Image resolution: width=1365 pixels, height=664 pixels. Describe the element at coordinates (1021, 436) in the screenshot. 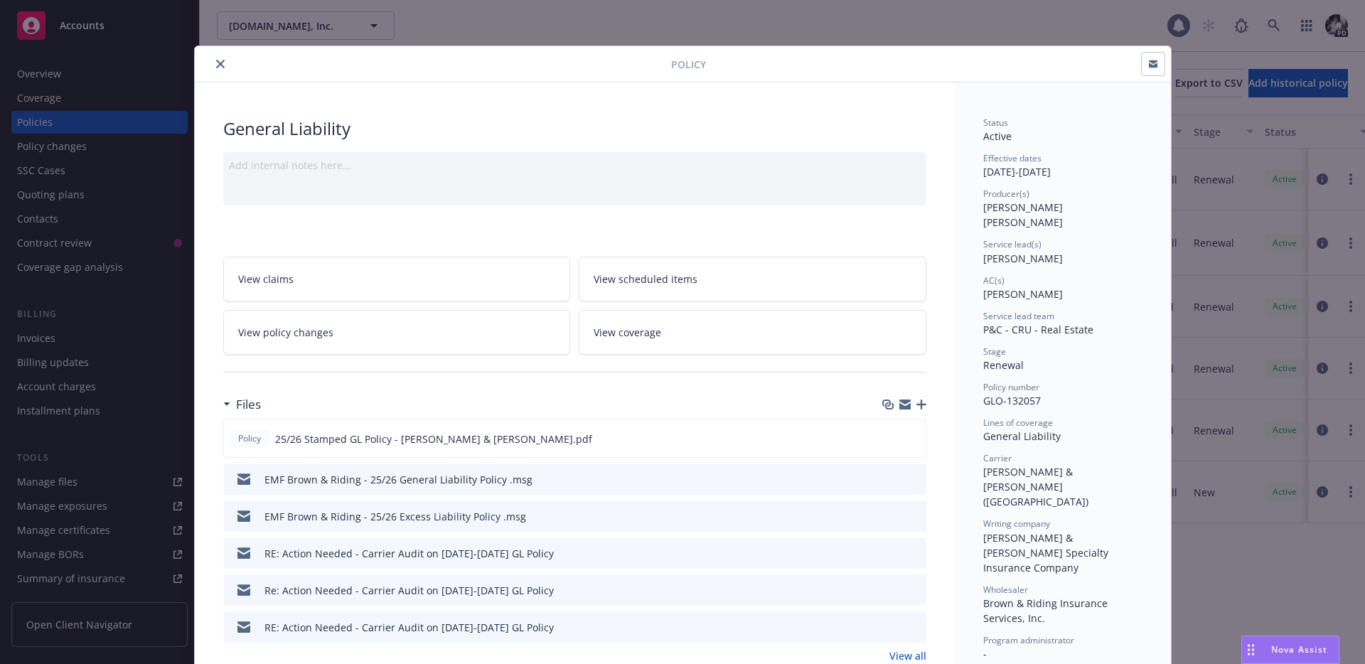

I see `span: General Liability` at that location.